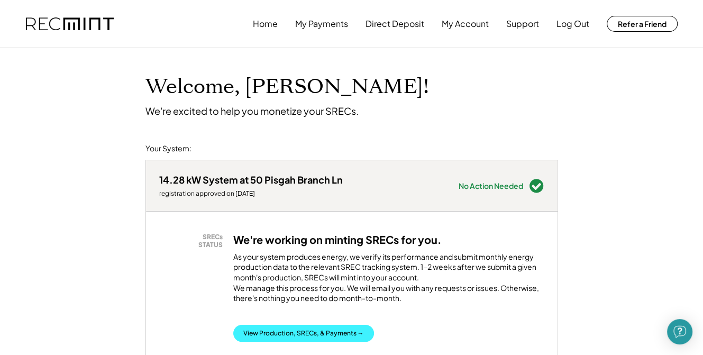 The image size is (703, 355). I want to click on button: My Account, so click(465, 24).